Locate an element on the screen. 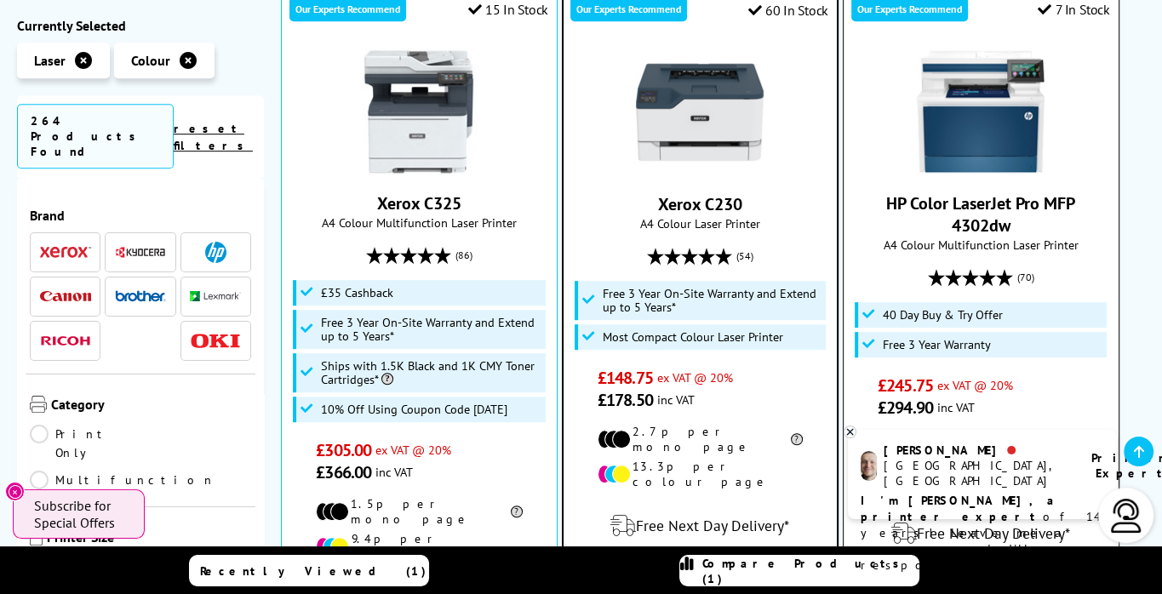 The image size is (1162, 594). span: £305.00 is located at coordinates (343, 450).